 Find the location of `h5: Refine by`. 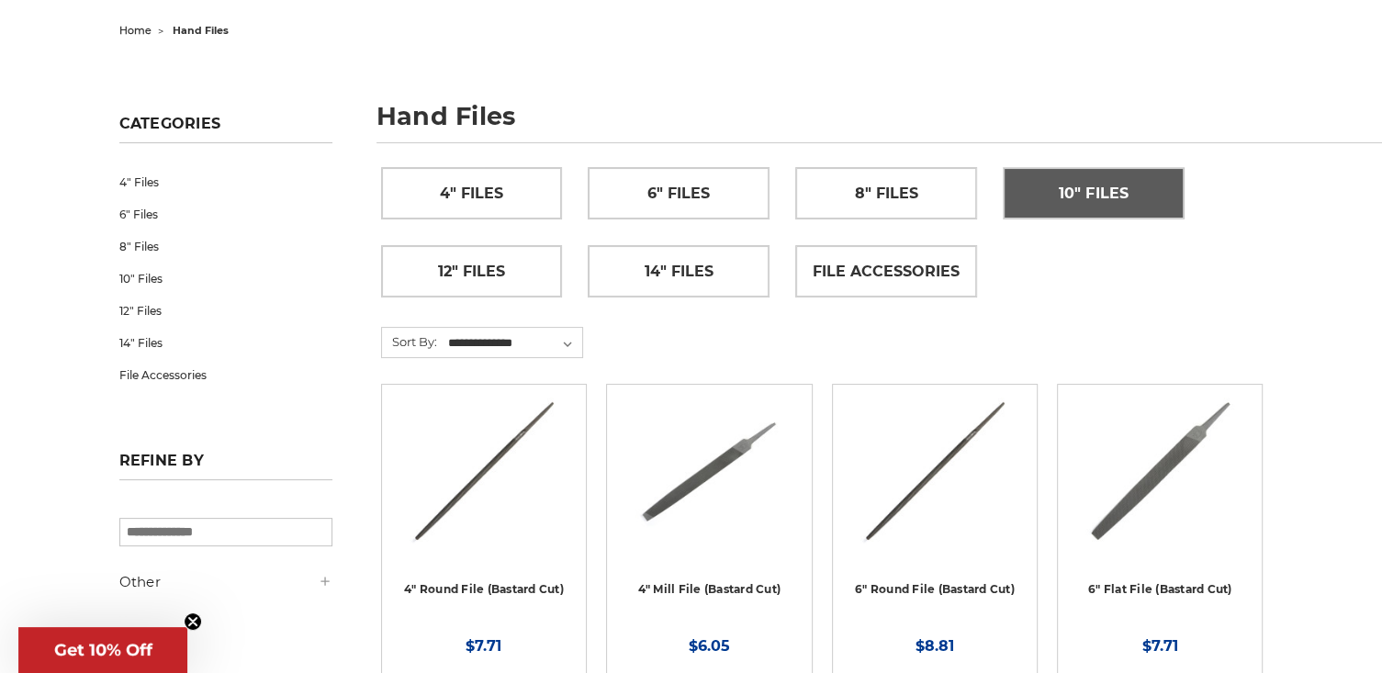

h5: Refine by is located at coordinates (226, 466).